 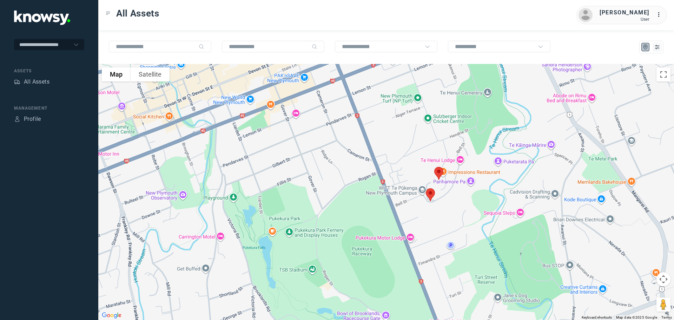 What do you see at coordinates (664, 304) in the screenshot?
I see `button: Drag Pegman onto the map to open Street View` at bounding box center [664, 304].